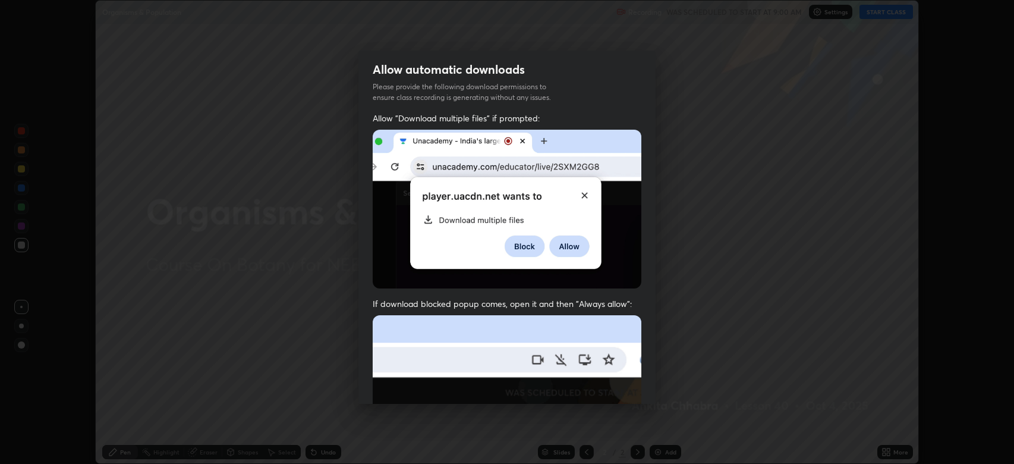 The image size is (1014, 464). Describe the element at coordinates (507, 209) in the screenshot. I see `img: downloads-permission-allow.gif` at that location.